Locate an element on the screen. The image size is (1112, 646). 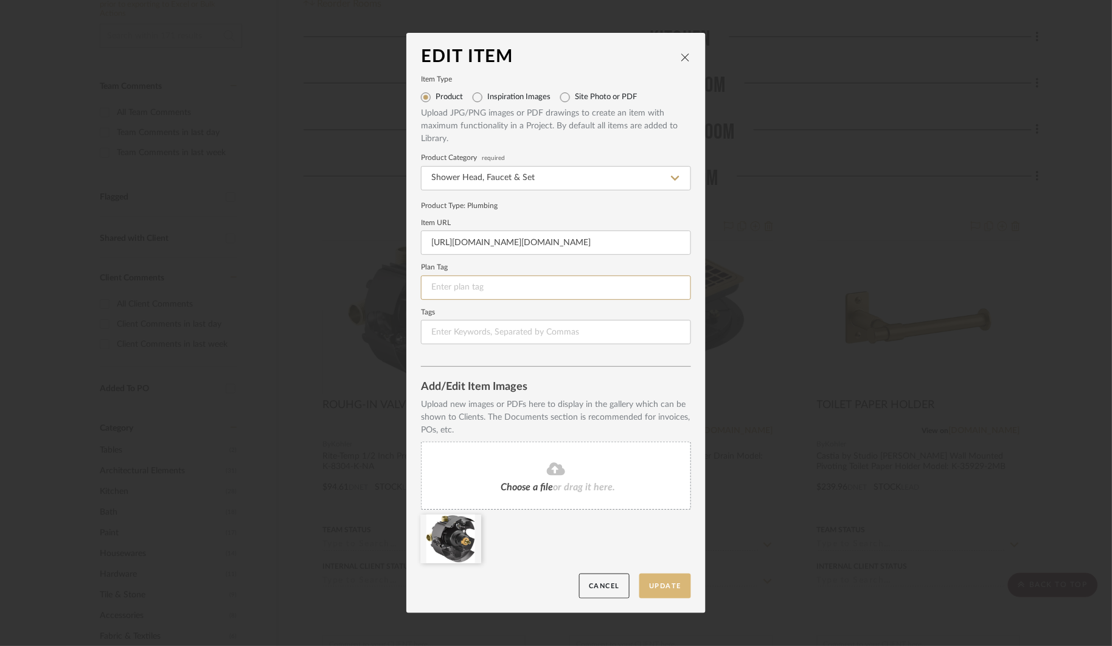
div: Add/Edit Item Images is located at coordinates (556, 387).